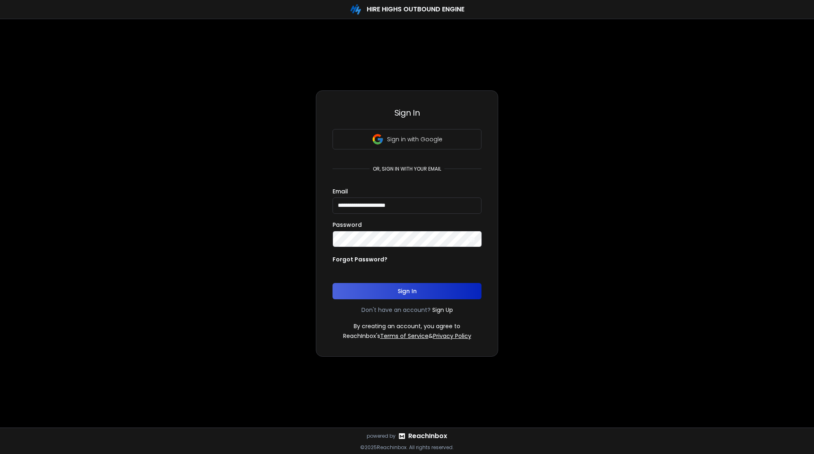  I want to click on p: Forgot Password?, so click(360, 259).